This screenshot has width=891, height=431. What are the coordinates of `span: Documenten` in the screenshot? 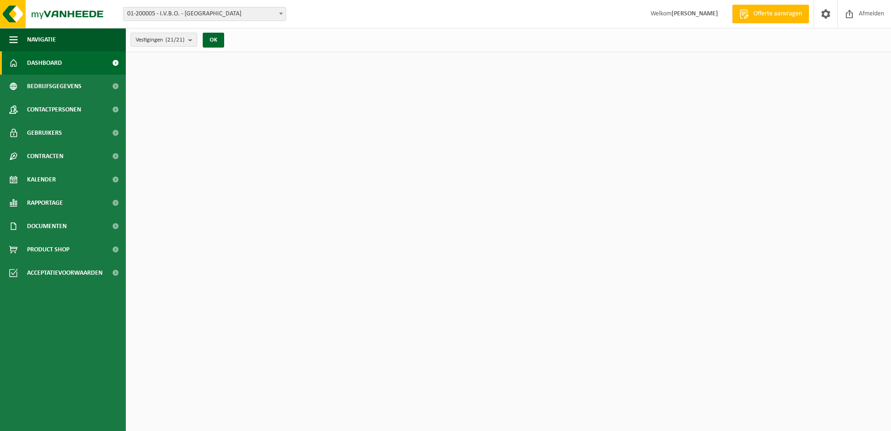 It's located at (47, 226).